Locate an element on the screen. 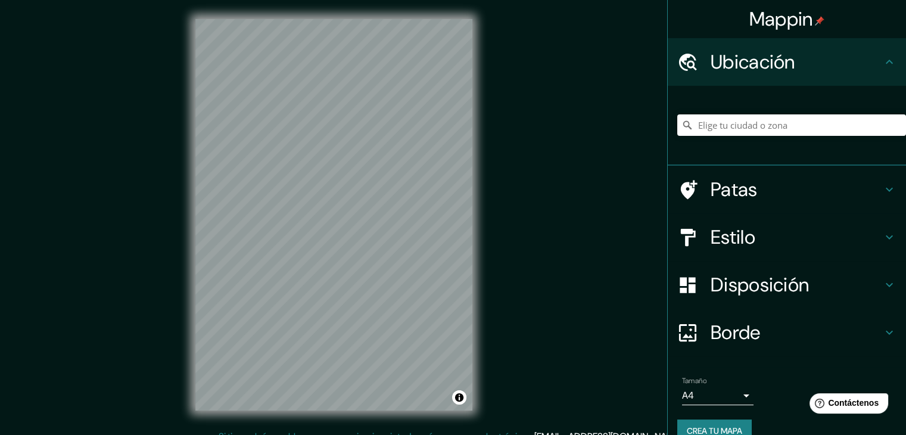  font: Ubicación is located at coordinates (753, 62).